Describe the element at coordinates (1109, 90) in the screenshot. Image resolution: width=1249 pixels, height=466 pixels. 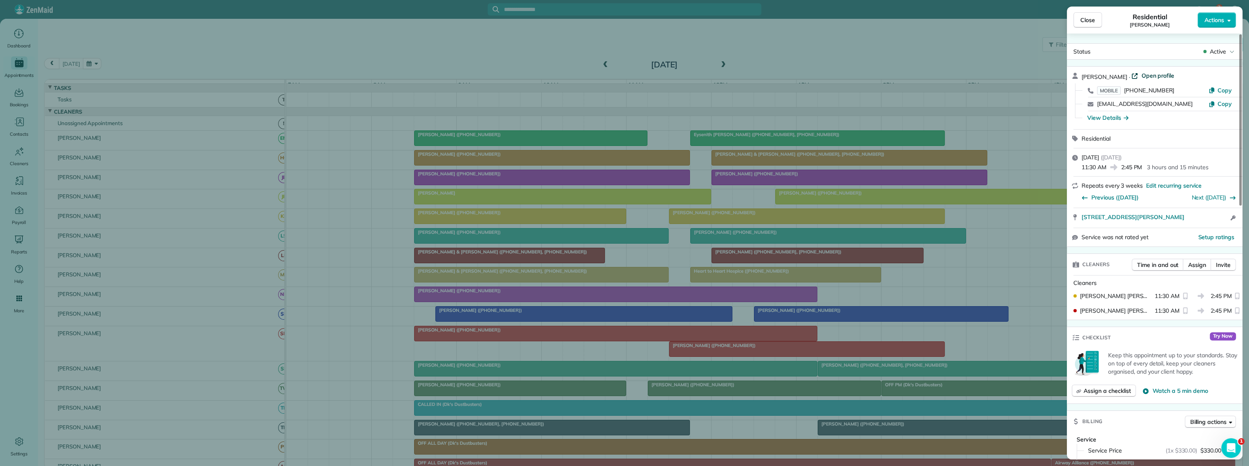
I see `span: MOBILE` at that location.